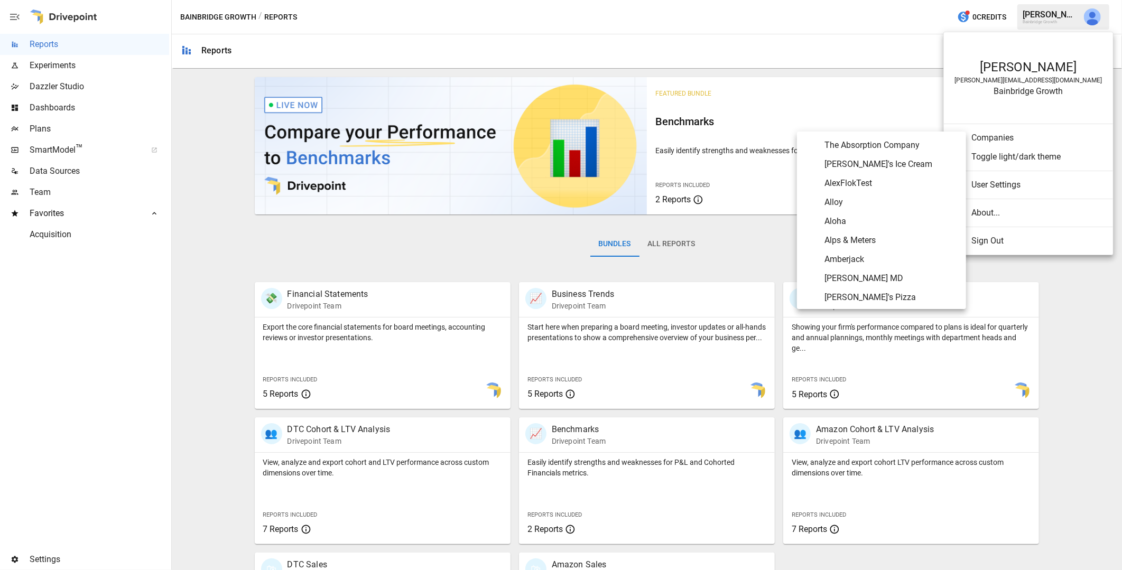 The image size is (1122, 570). I want to click on span: Sign Out, so click(1038, 241).